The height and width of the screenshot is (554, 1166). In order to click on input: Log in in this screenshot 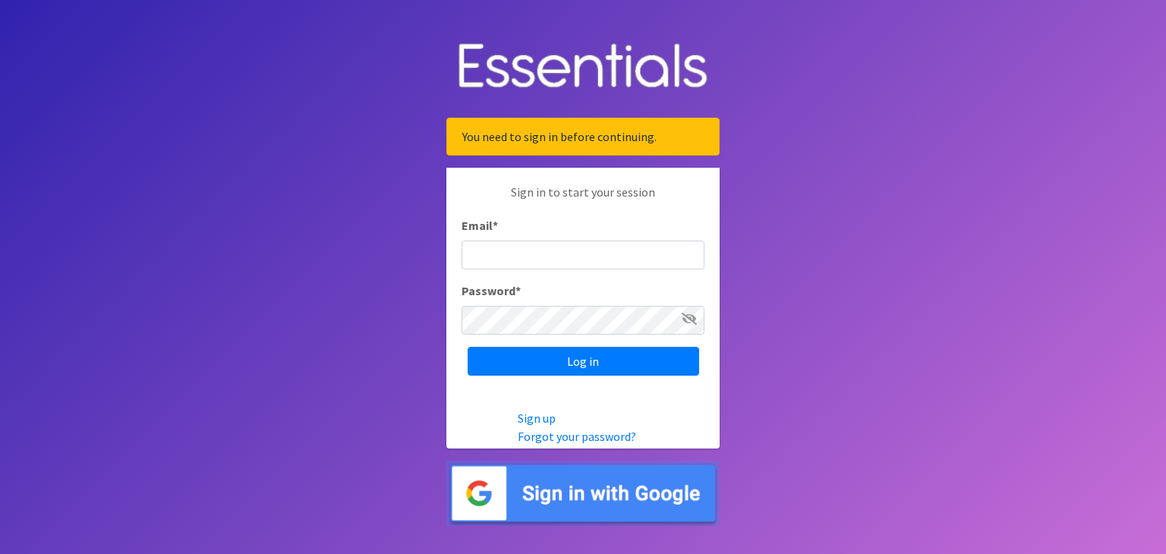, I will do `click(583, 361)`.